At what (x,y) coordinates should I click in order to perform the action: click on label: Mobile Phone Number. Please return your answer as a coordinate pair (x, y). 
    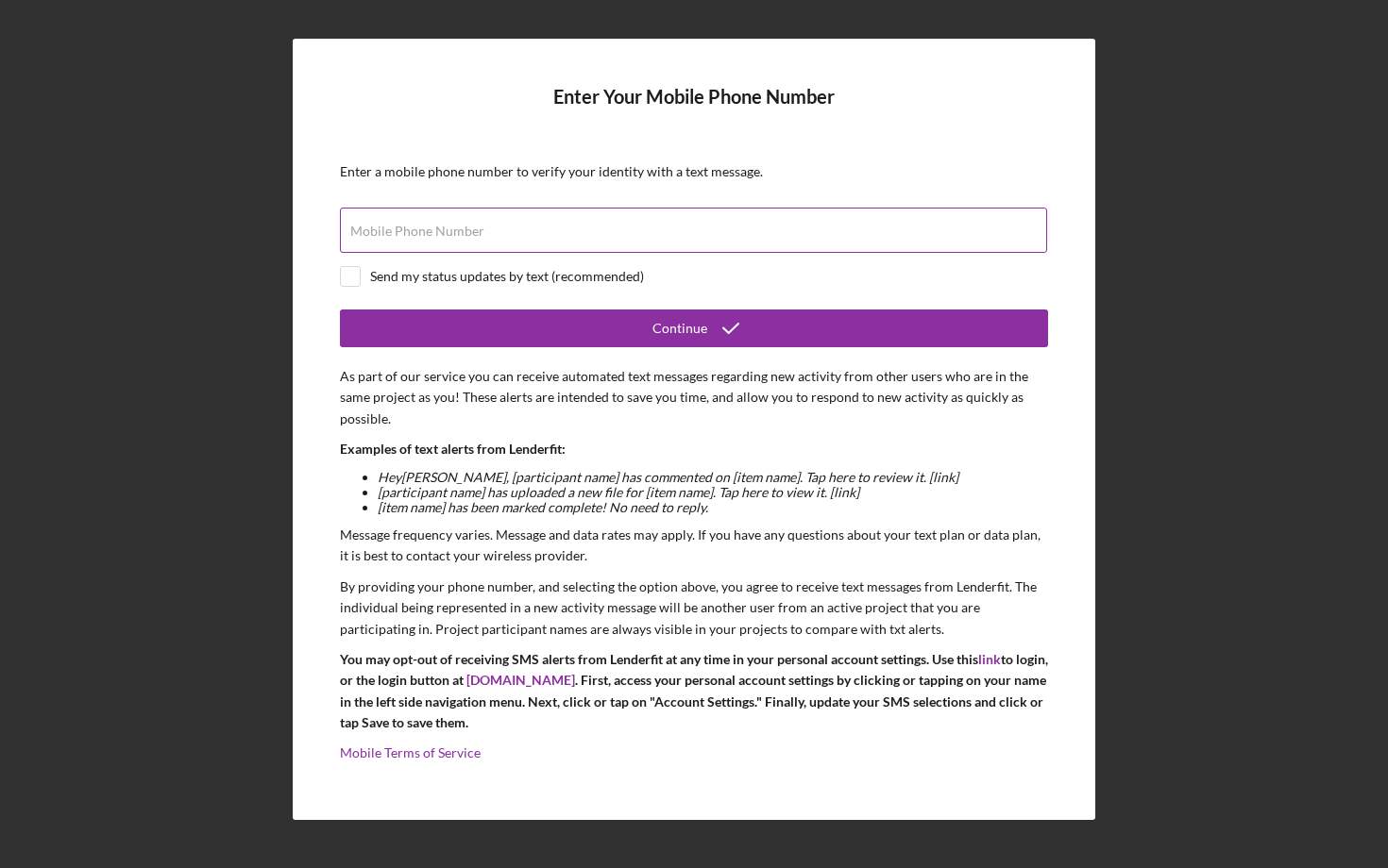
    Looking at the image, I should click on (417, 231).